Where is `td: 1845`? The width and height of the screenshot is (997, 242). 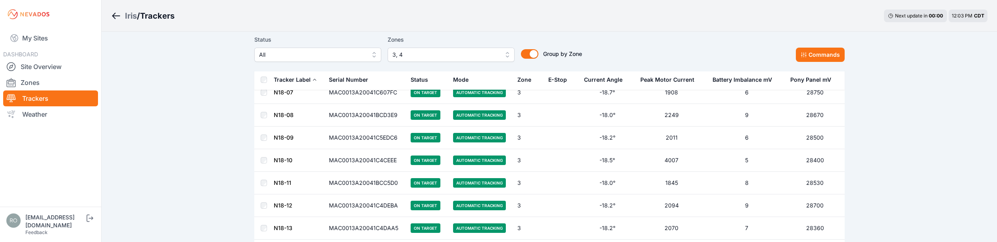 td: 1845 is located at coordinates (672, 183).